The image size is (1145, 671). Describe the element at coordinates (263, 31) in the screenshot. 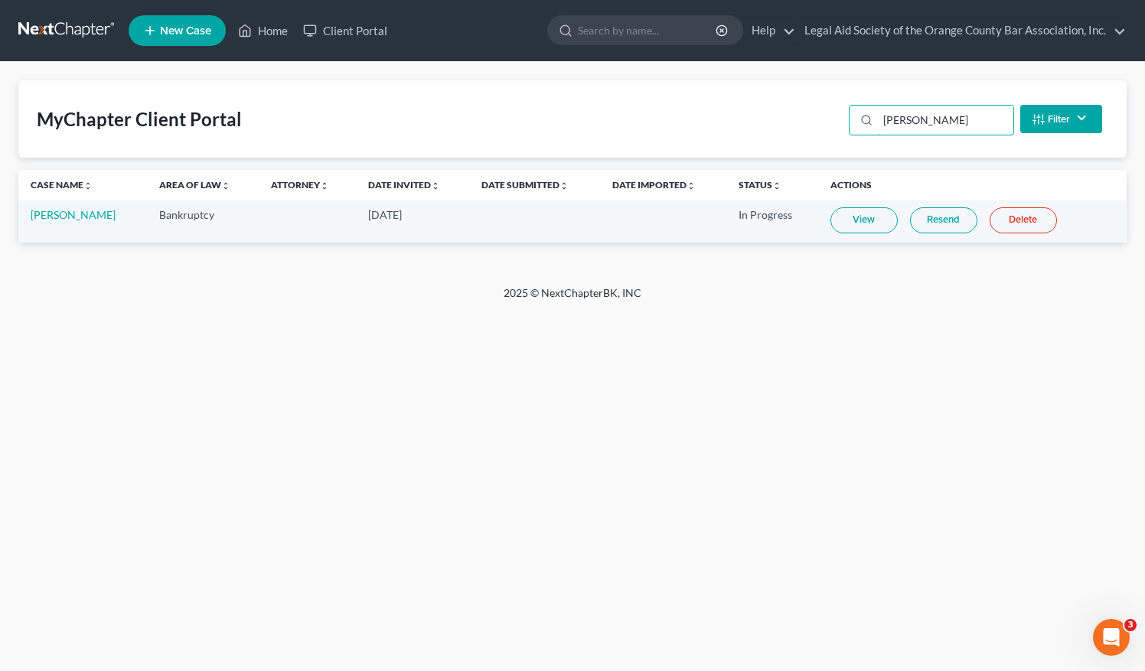

I see `a: Home` at that location.